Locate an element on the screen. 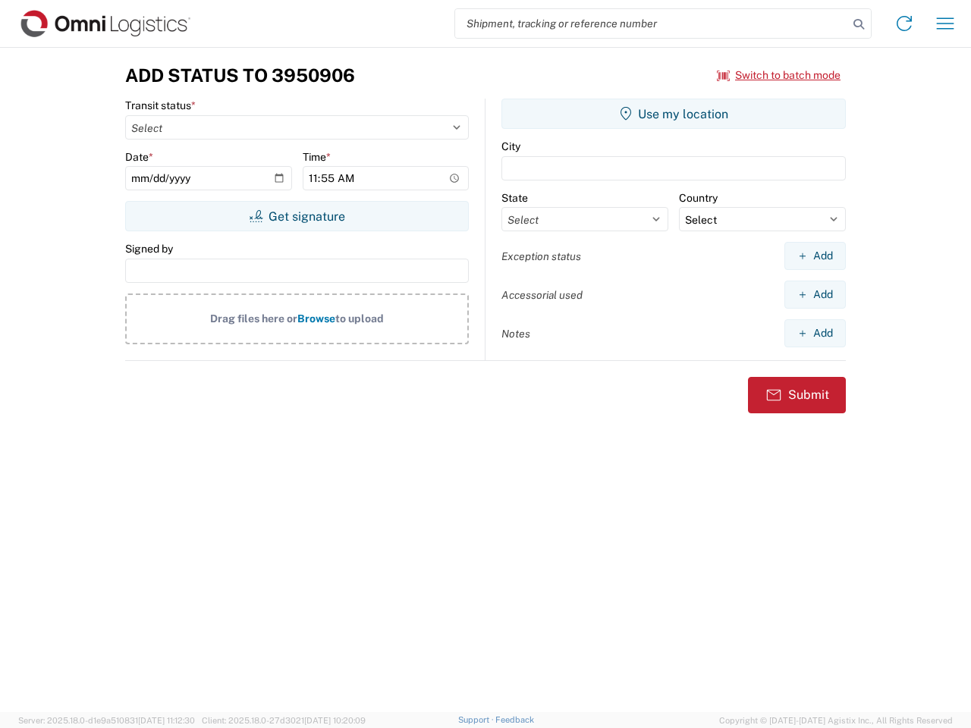  a: Support is located at coordinates (477, 720).